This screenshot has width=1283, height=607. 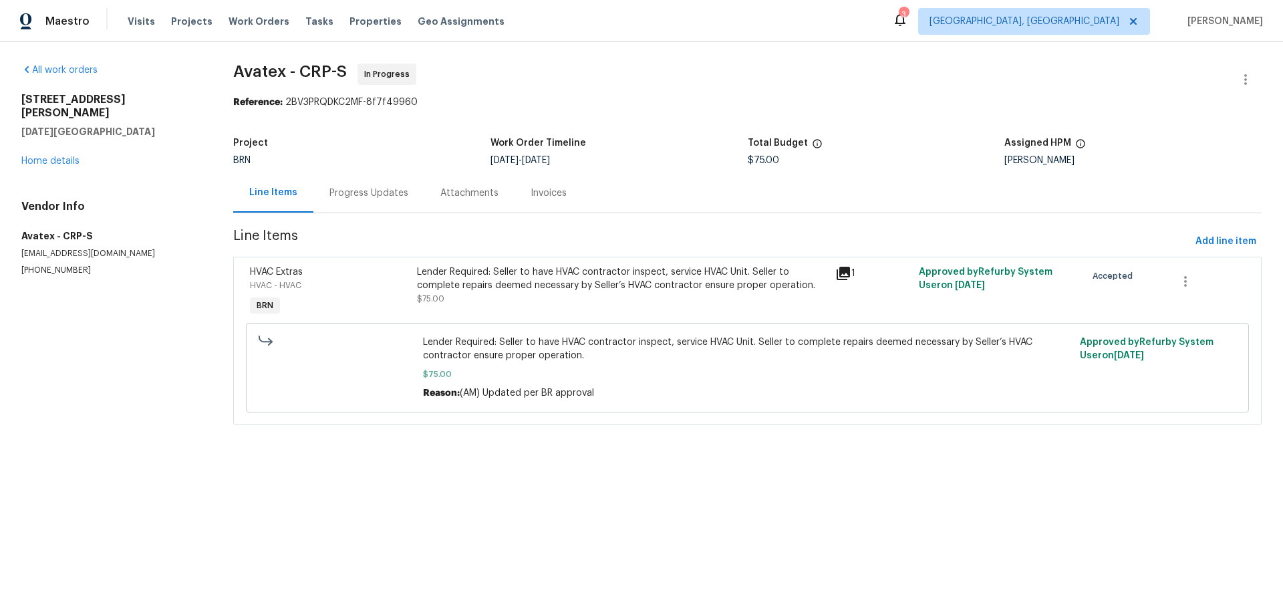 What do you see at coordinates (747, 102) in the screenshot?
I see `div: 2BV3PRQDKC2MF-8f7f49960` at bounding box center [747, 102].